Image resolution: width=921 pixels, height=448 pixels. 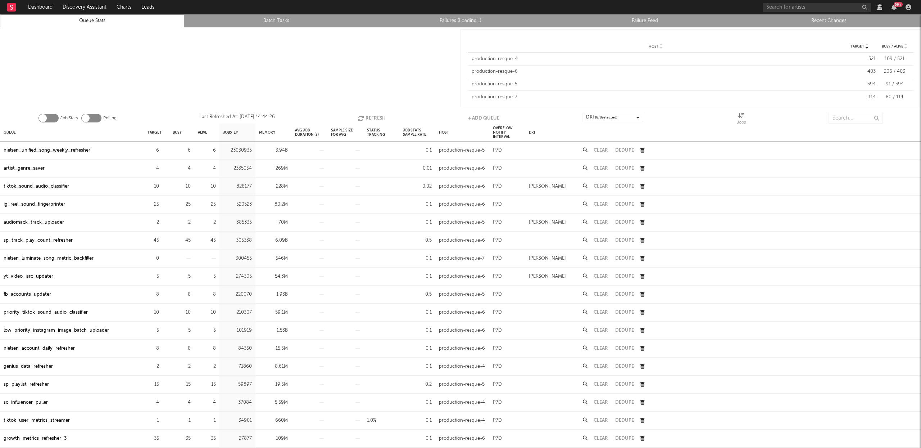 What do you see at coordinates (182, 204) in the screenshot?
I see `div: 25` at bounding box center [182, 204].